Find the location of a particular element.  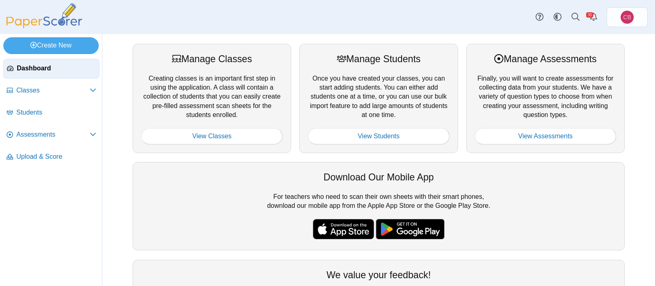

img: PaperScorer is located at coordinates (44, 16).